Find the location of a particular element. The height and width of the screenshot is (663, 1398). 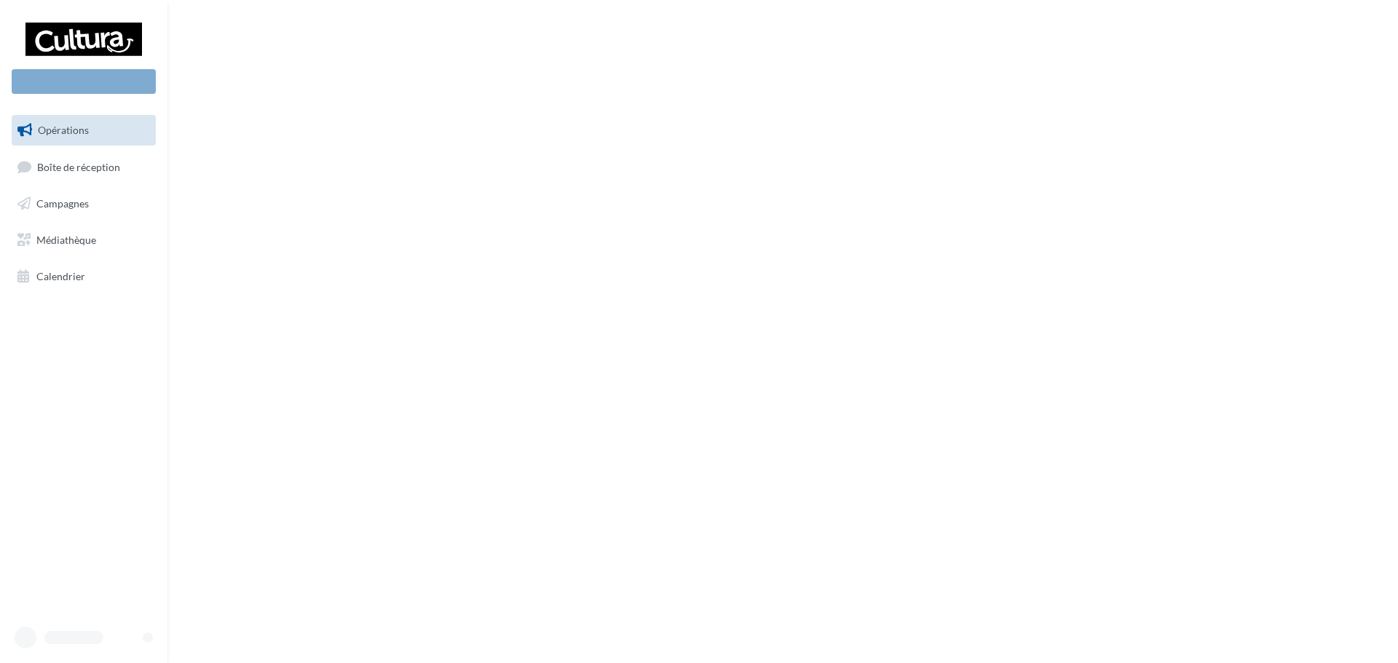

div: Nouvelle campagne is located at coordinates (84, 82).